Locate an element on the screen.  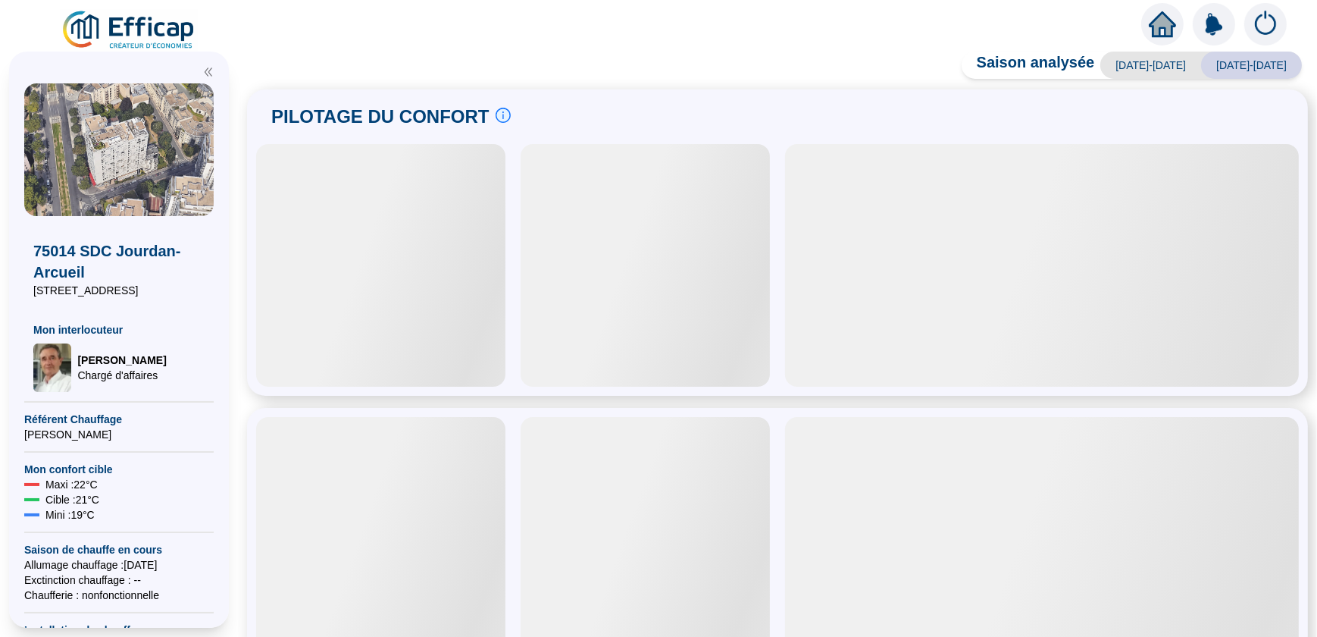
span: Saison de chauffe en cours is located at coordinates (119, 550).